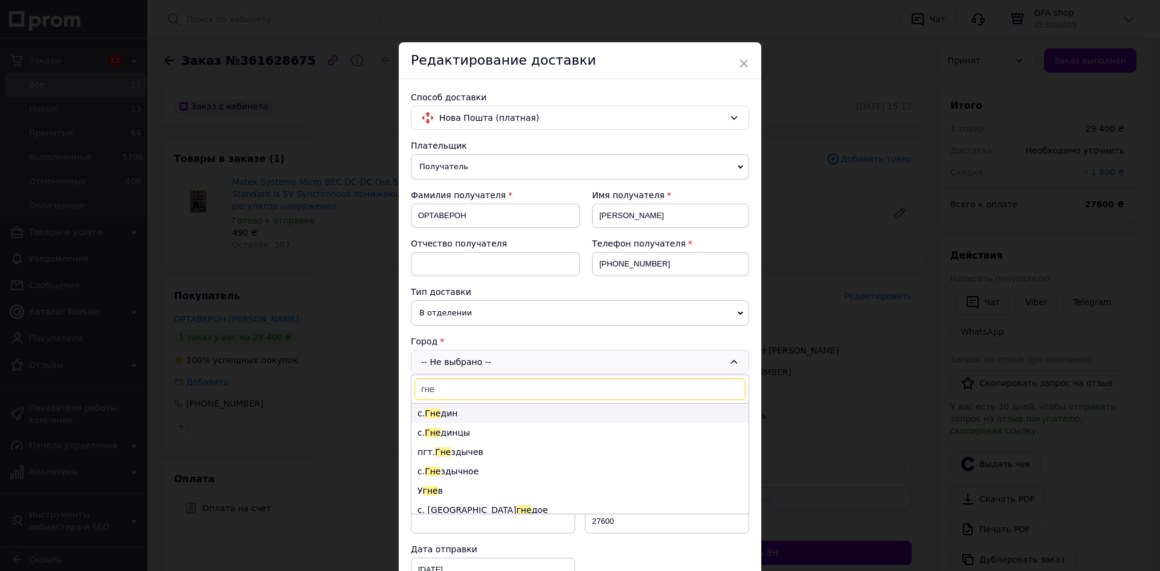 The width and height of the screenshot is (1160, 571). Describe the element at coordinates (439, 146) in the screenshot. I see `span: Плательщик` at that location.